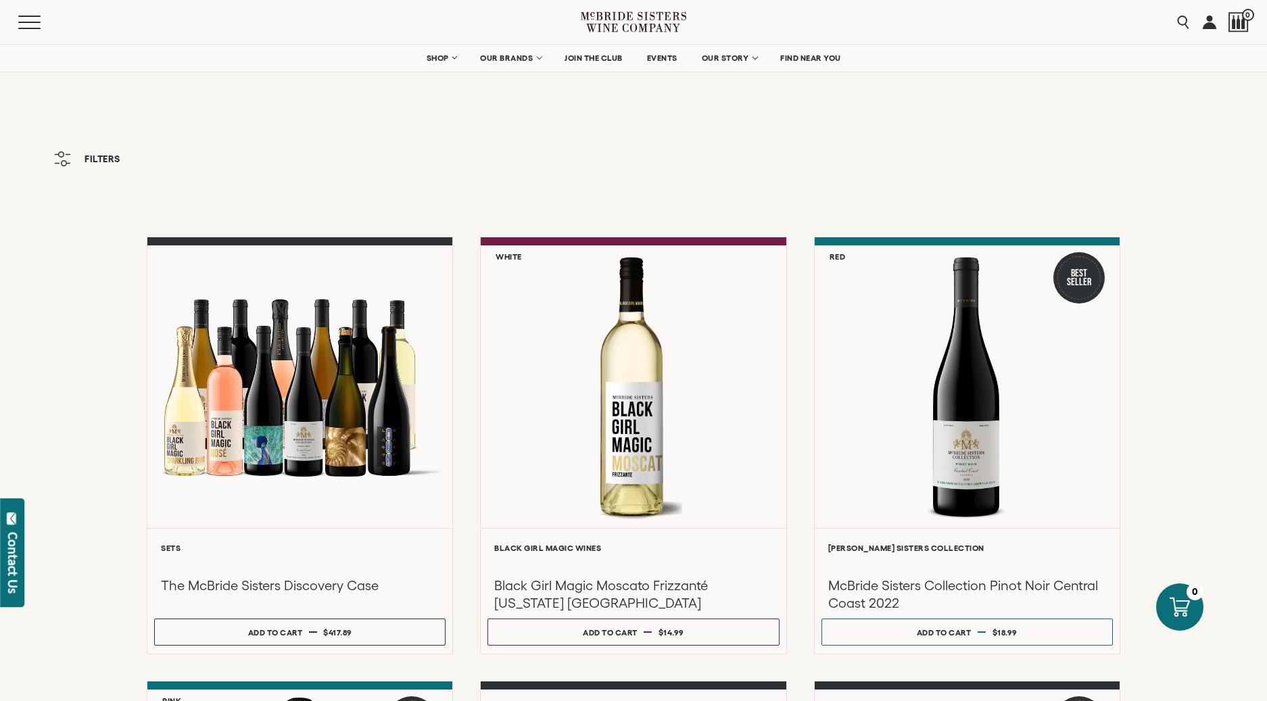  What do you see at coordinates (300, 632) in the screenshot?
I see `button: Add to cart $417.89` at bounding box center [300, 632].